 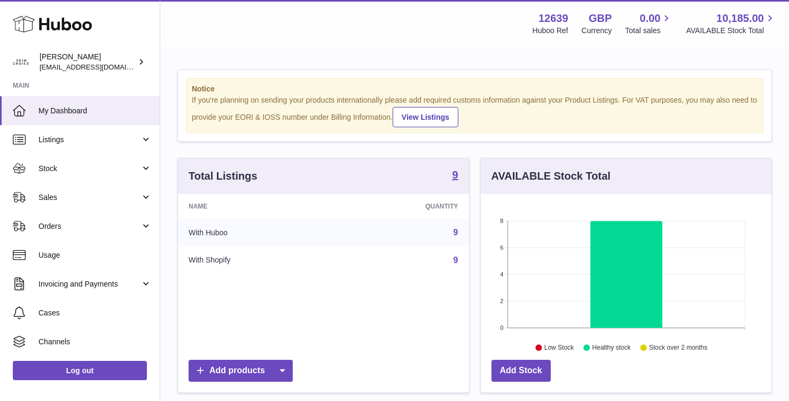 What do you see at coordinates (649, 24) in the screenshot?
I see `a: 0.00 Total sales` at bounding box center [649, 24].